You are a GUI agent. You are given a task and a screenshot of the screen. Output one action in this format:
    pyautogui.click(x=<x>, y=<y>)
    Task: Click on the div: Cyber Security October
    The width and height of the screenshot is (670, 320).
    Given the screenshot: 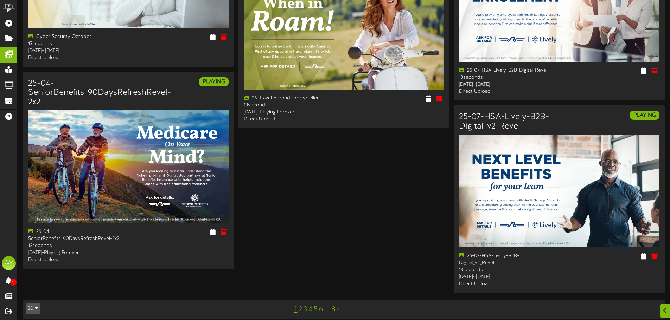 What is the action you would take?
    pyautogui.click(x=76, y=37)
    